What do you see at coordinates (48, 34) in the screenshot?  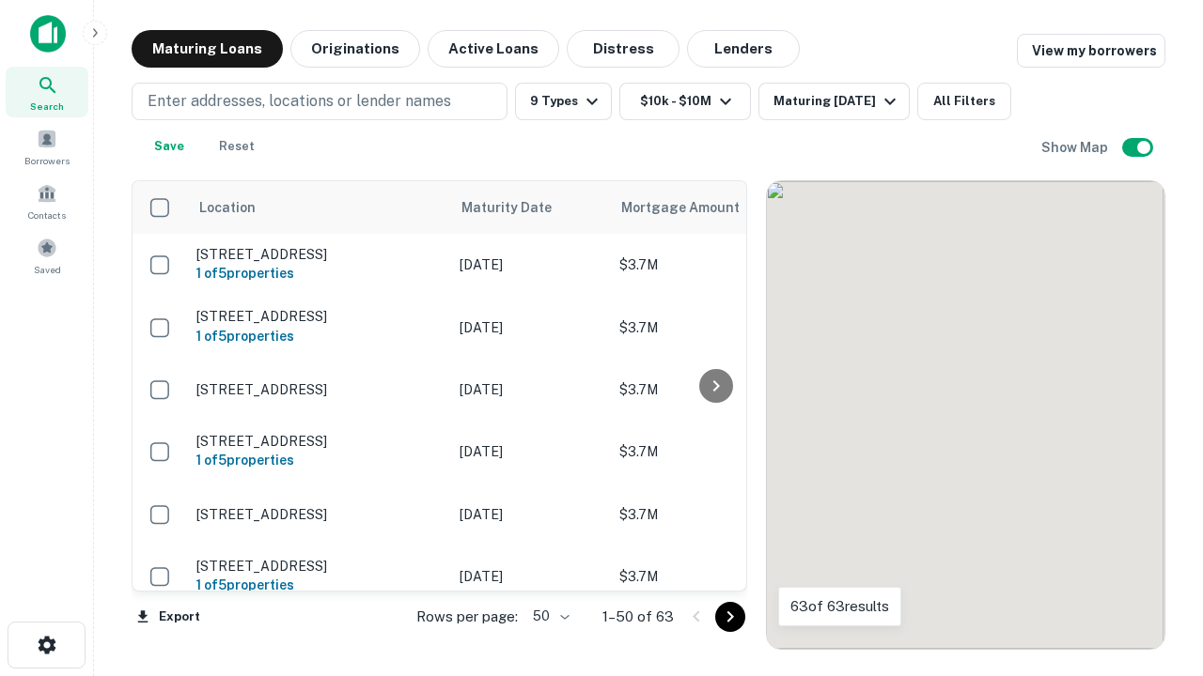 I see `img: capitalize-icon.png` at bounding box center [48, 34].